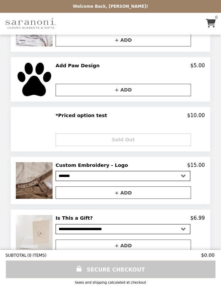  Describe the element at coordinates (79, 66) in the screenshot. I see `h2: Add Paw Design` at that location.